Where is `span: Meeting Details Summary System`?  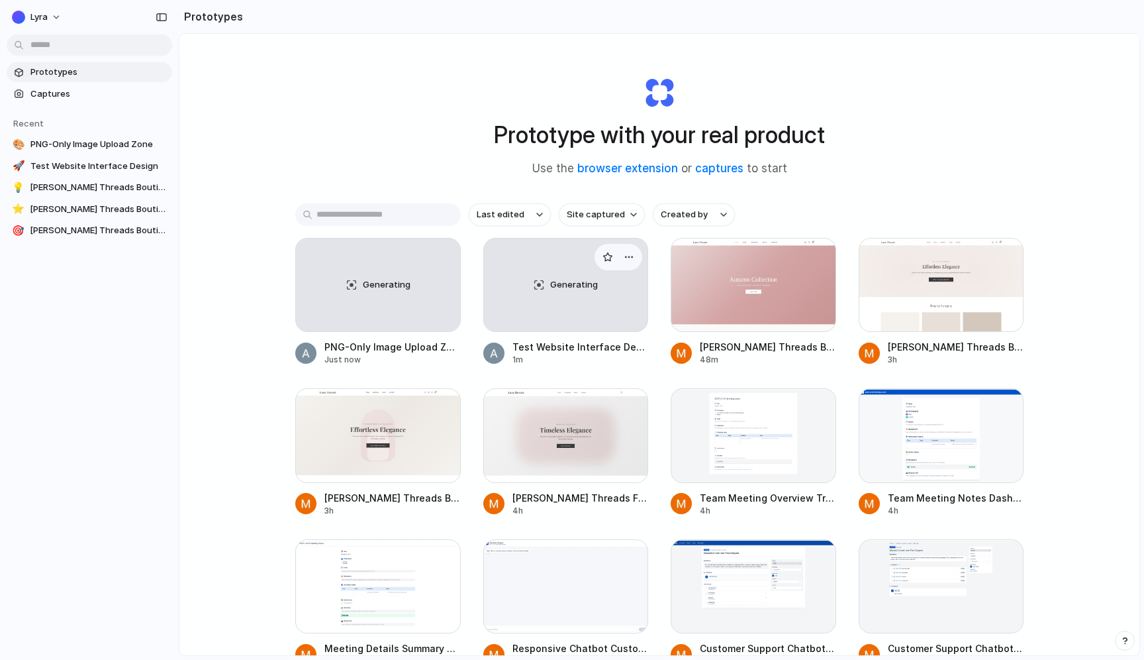 span: Meeting Details Summary System is located at coordinates (393, 648).